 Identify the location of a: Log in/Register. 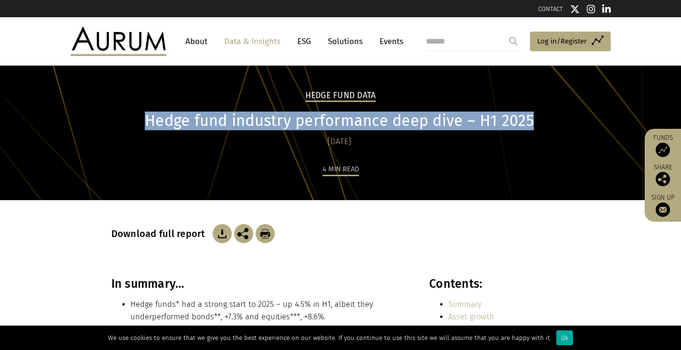
(570, 42).